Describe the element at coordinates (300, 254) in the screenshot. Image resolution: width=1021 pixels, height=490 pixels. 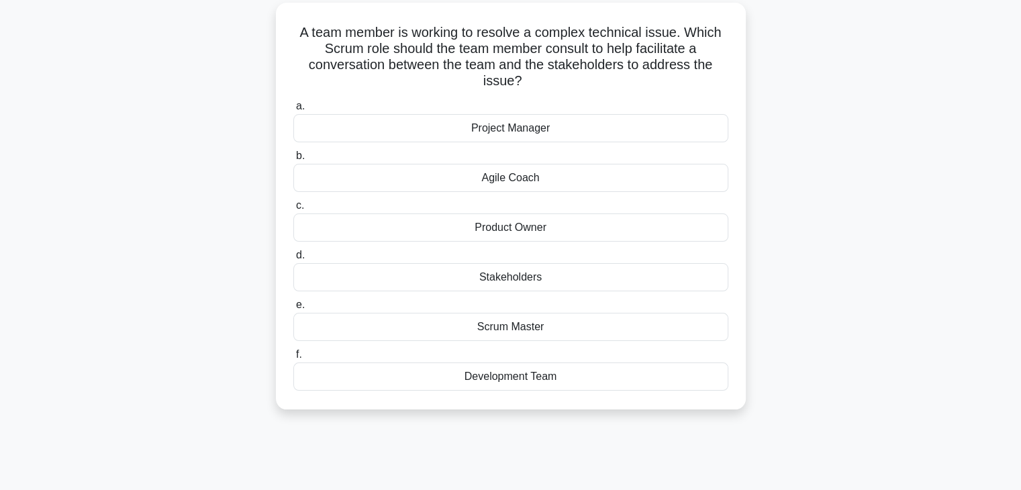
I see `span: d.` at that location.